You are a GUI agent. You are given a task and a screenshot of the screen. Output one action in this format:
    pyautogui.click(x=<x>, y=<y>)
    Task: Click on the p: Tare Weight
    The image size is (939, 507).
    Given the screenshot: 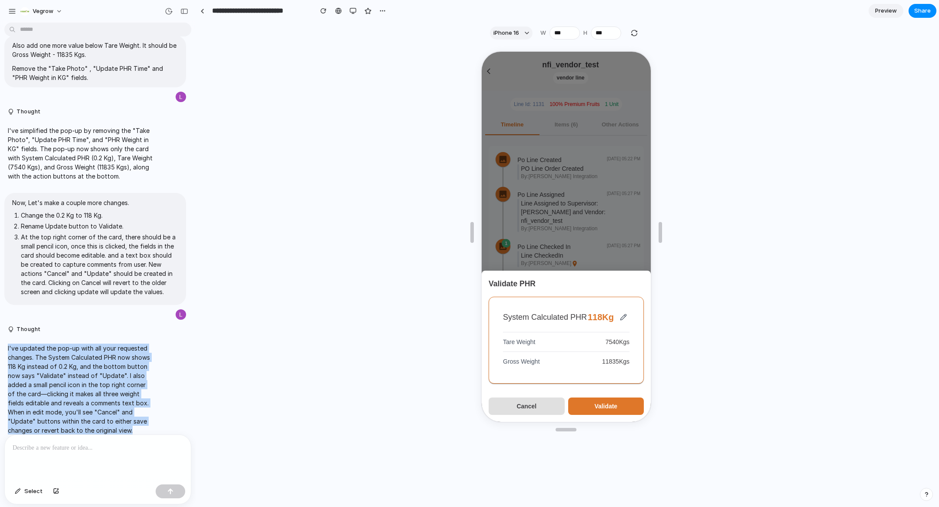 What is the action you would take?
    pyautogui.click(x=37, y=290)
    